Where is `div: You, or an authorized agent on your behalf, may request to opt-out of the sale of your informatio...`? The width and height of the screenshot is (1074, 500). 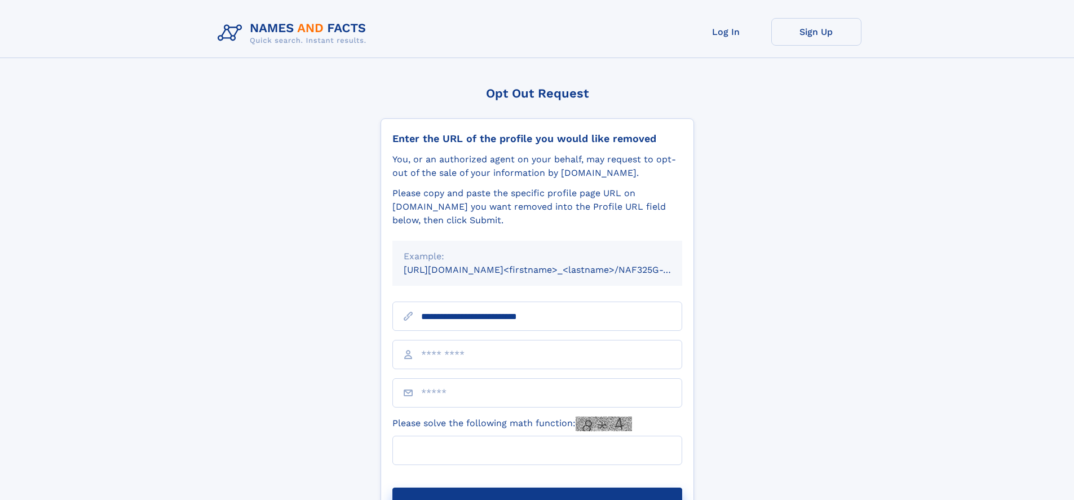
div: You, or an authorized agent on your behalf, may request to opt-out of the sale of your informatio... is located at coordinates (537, 166).